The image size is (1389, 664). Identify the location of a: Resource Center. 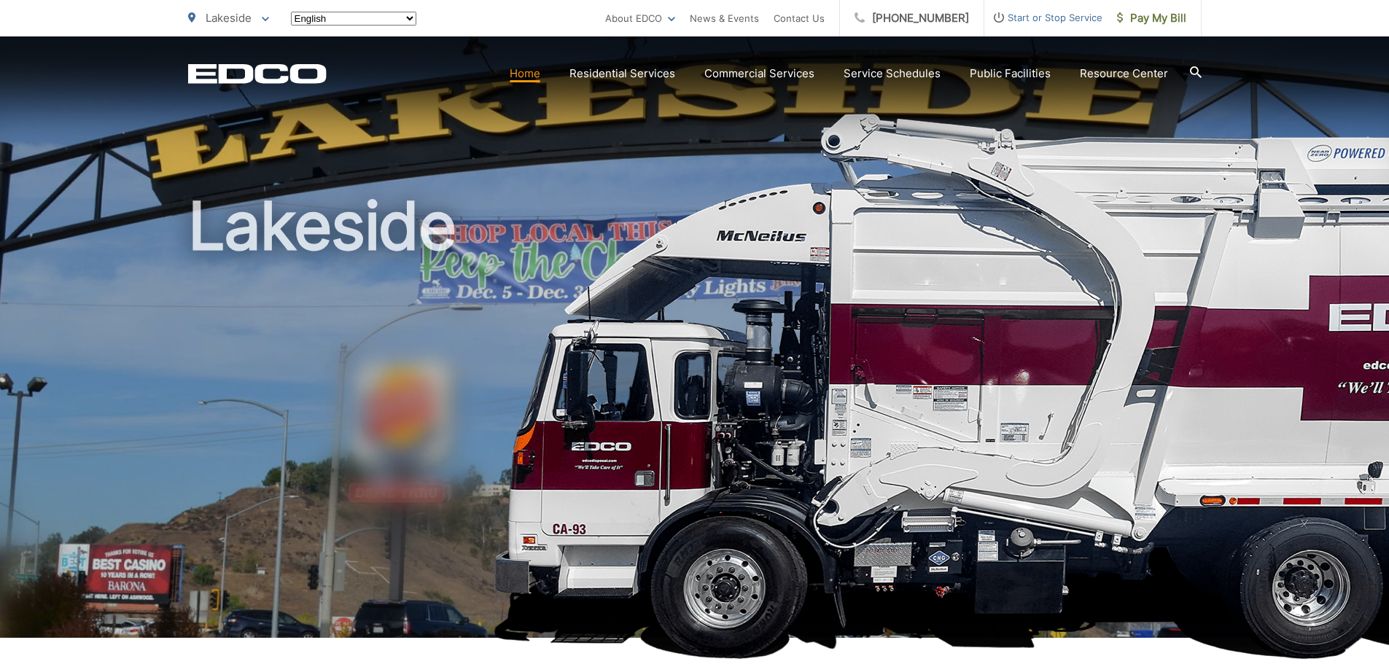
(1123, 74).